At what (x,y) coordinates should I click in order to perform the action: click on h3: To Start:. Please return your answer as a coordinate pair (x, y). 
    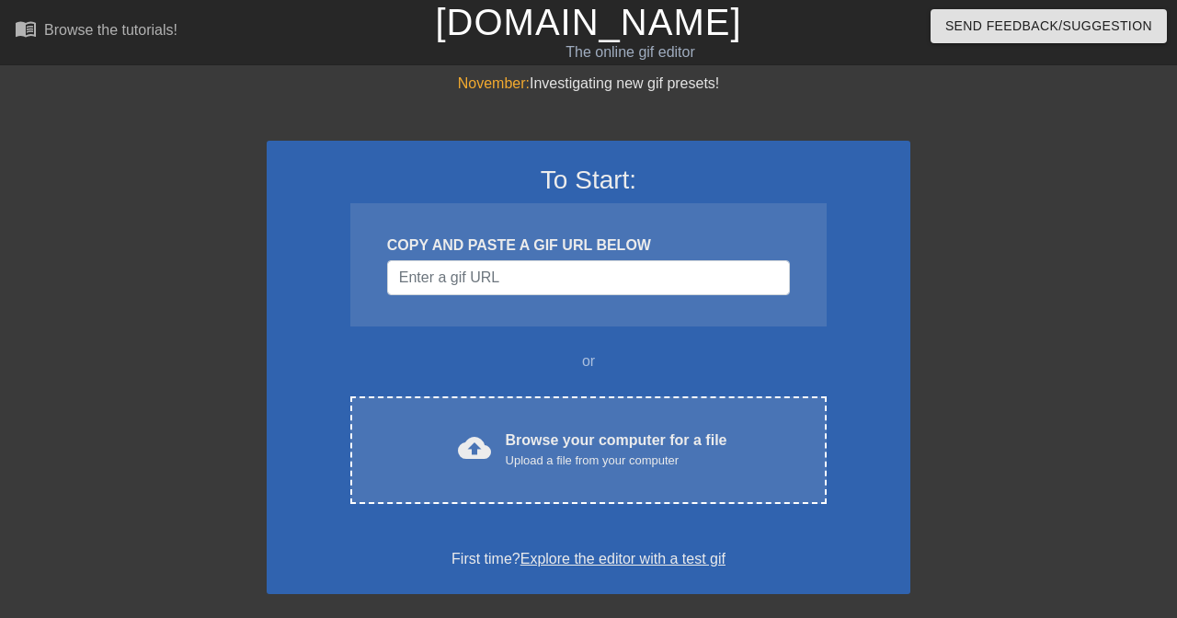
    Looking at the image, I should click on (589, 180).